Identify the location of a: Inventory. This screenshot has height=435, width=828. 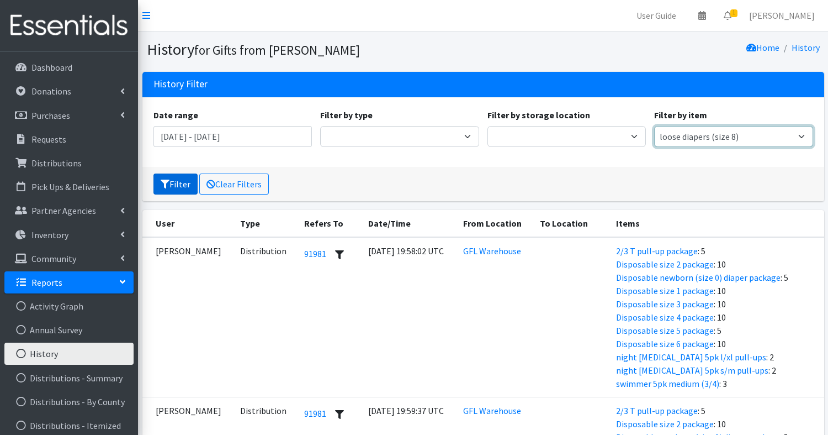
(69, 235).